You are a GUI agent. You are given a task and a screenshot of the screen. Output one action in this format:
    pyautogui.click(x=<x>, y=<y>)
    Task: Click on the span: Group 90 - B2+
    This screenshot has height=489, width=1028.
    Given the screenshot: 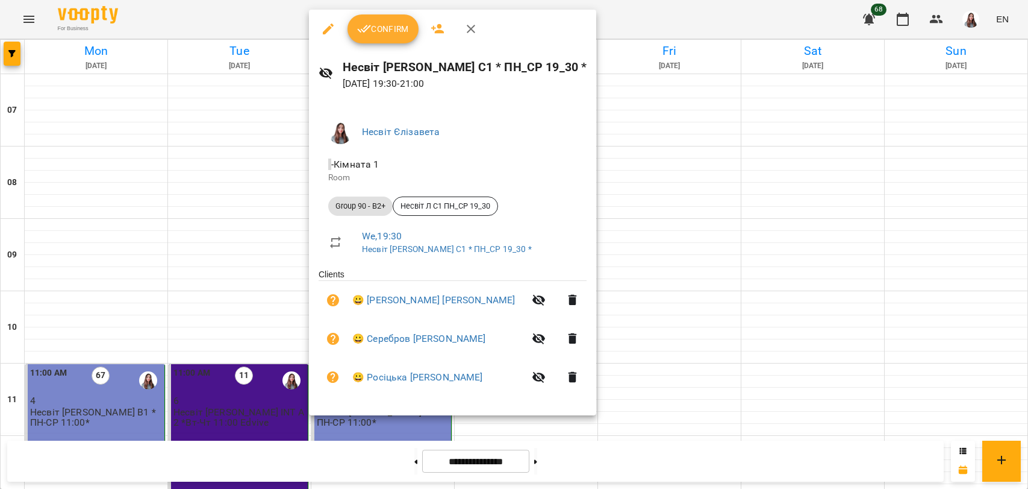 What is the action you would take?
    pyautogui.click(x=360, y=206)
    